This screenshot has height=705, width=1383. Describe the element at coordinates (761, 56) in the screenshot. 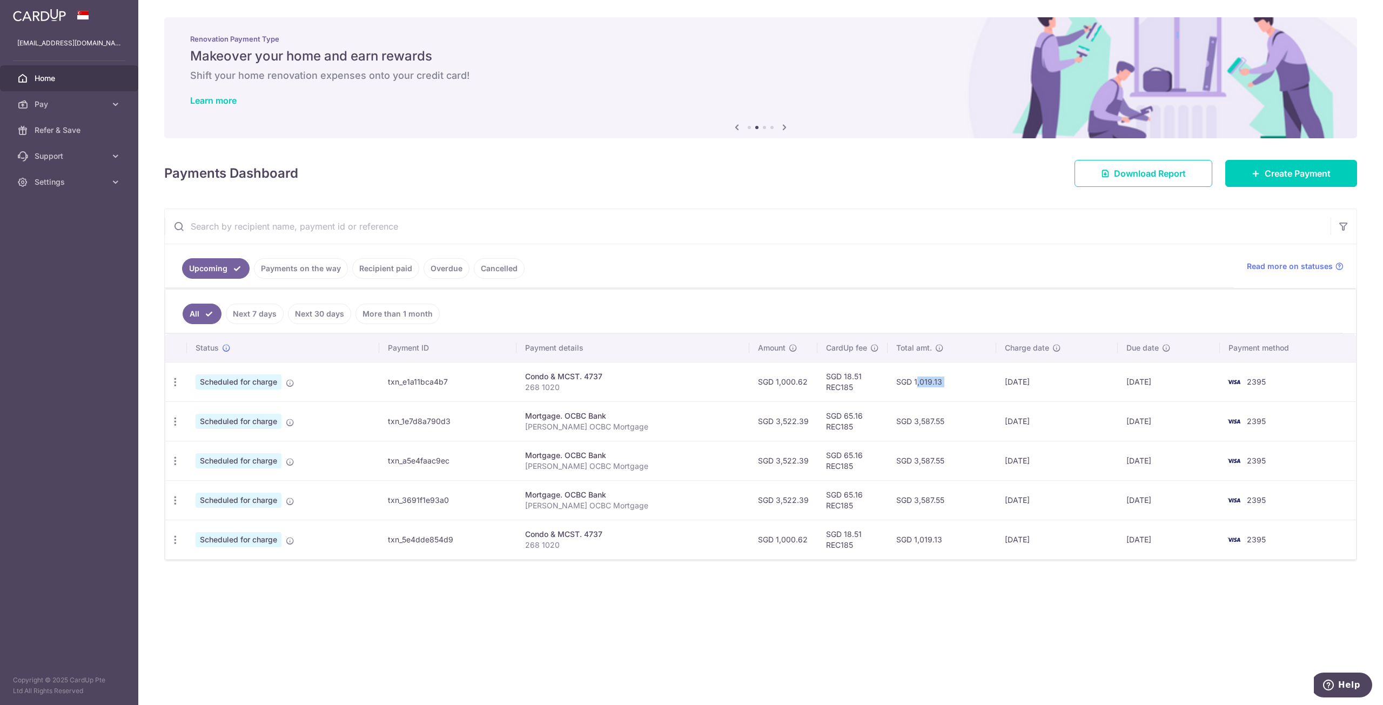

I see `h5: Makeover your home and earn rewards` at that location.